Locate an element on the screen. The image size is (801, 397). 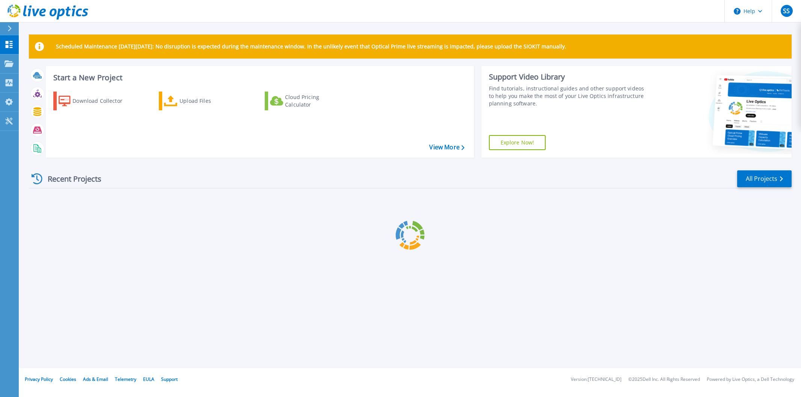
li: © 2025 Dell Inc. All Rights Reserved is located at coordinates (664, 380).